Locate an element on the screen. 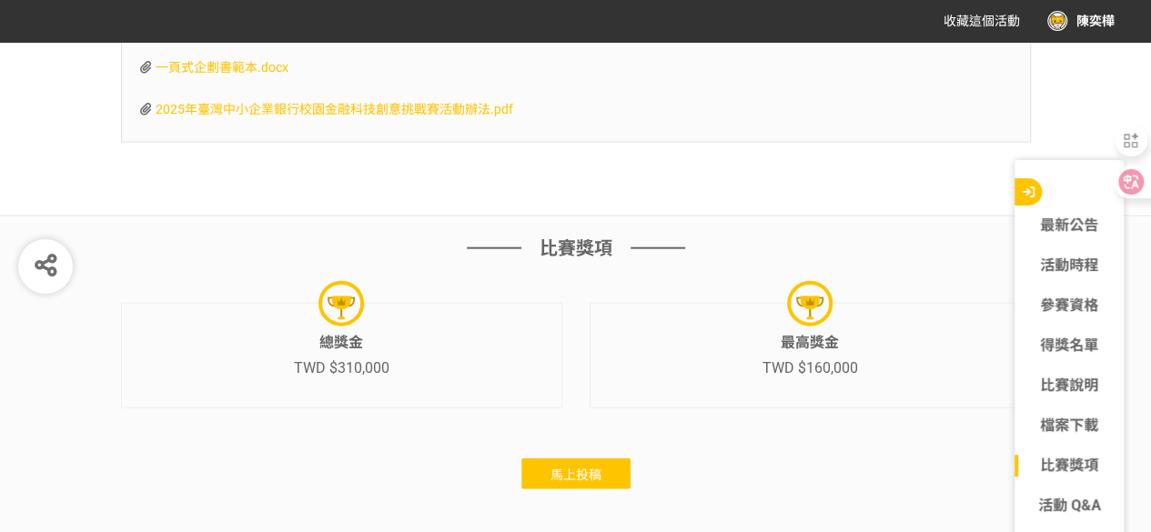 Image resolution: width=1151 pixels, height=532 pixels. div: TWD $310,000 is located at coordinates (341, 369).